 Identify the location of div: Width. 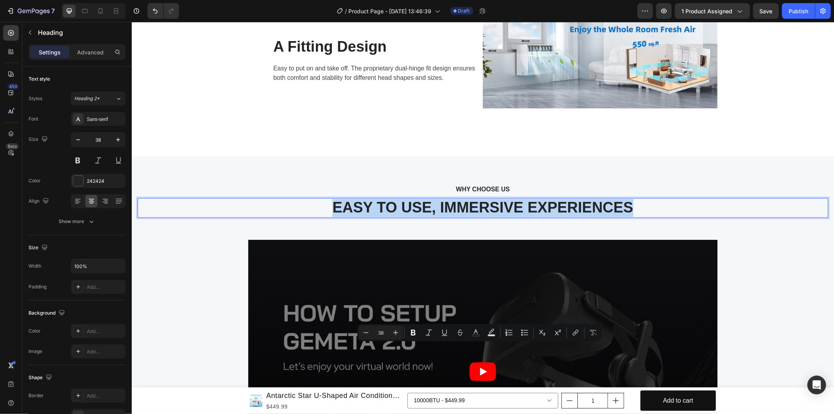
(35, 266).